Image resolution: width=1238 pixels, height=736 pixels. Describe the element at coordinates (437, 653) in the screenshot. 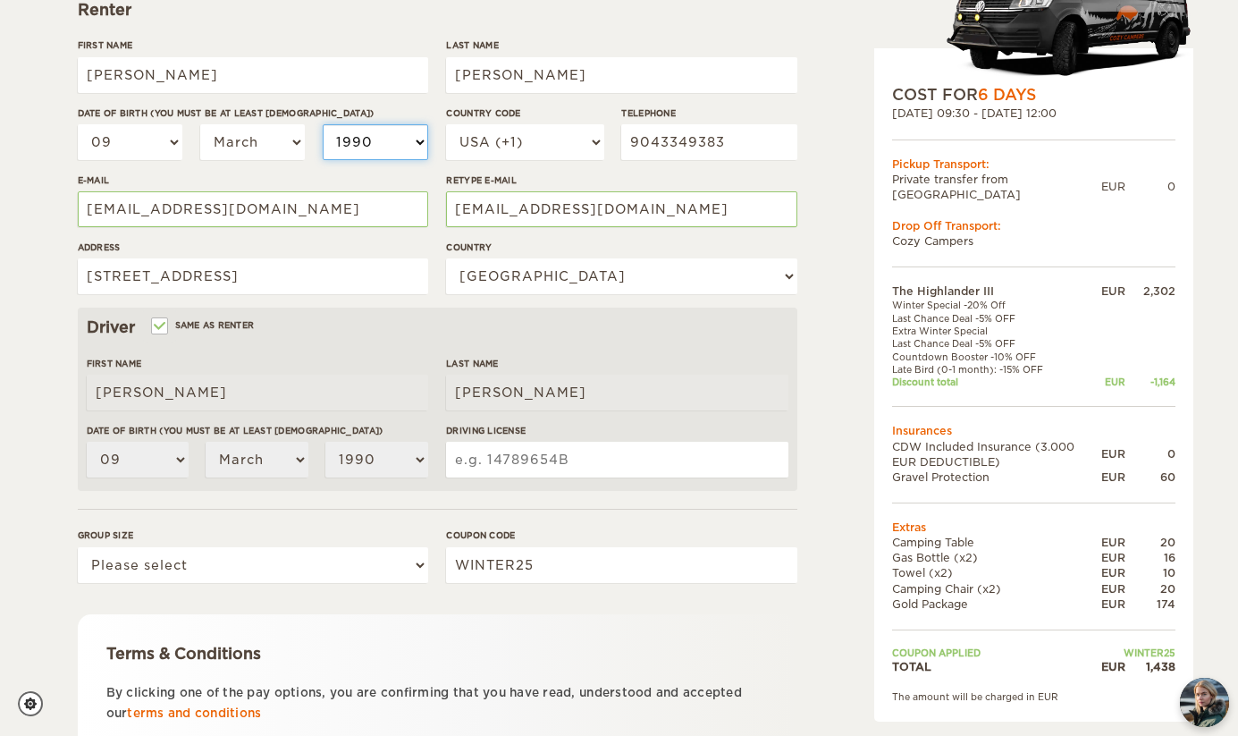

I see `div: Terms & Conditions` at that location.